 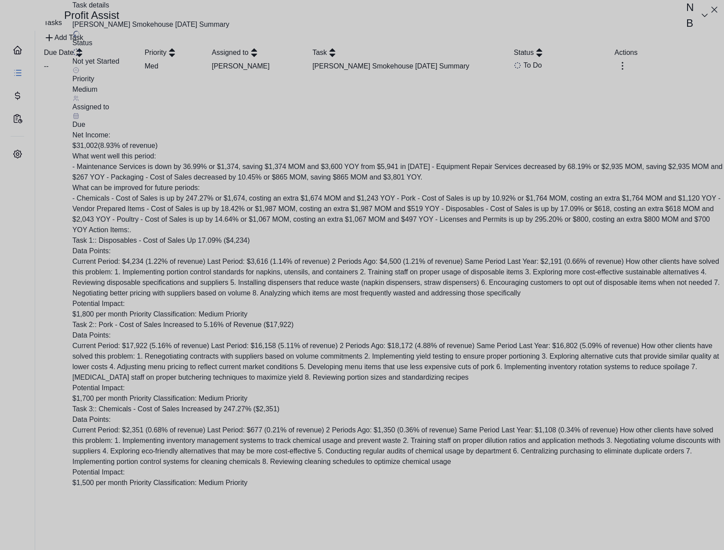 What do you see at coordinates (398, 314) in the screenshot?
I see `div: $1,800 per month Priority Classification: Medium Priority` at bounding box center [398, 314].